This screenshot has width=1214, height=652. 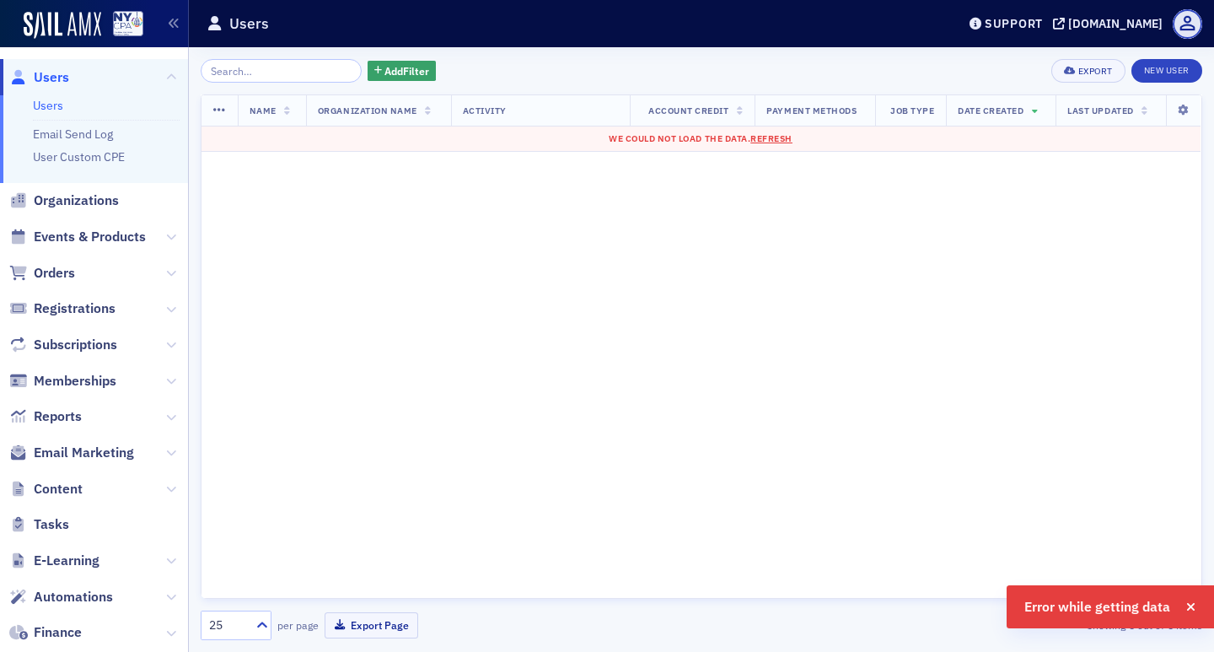 I want to click on a: Organizations, so click(x=64, y=201).